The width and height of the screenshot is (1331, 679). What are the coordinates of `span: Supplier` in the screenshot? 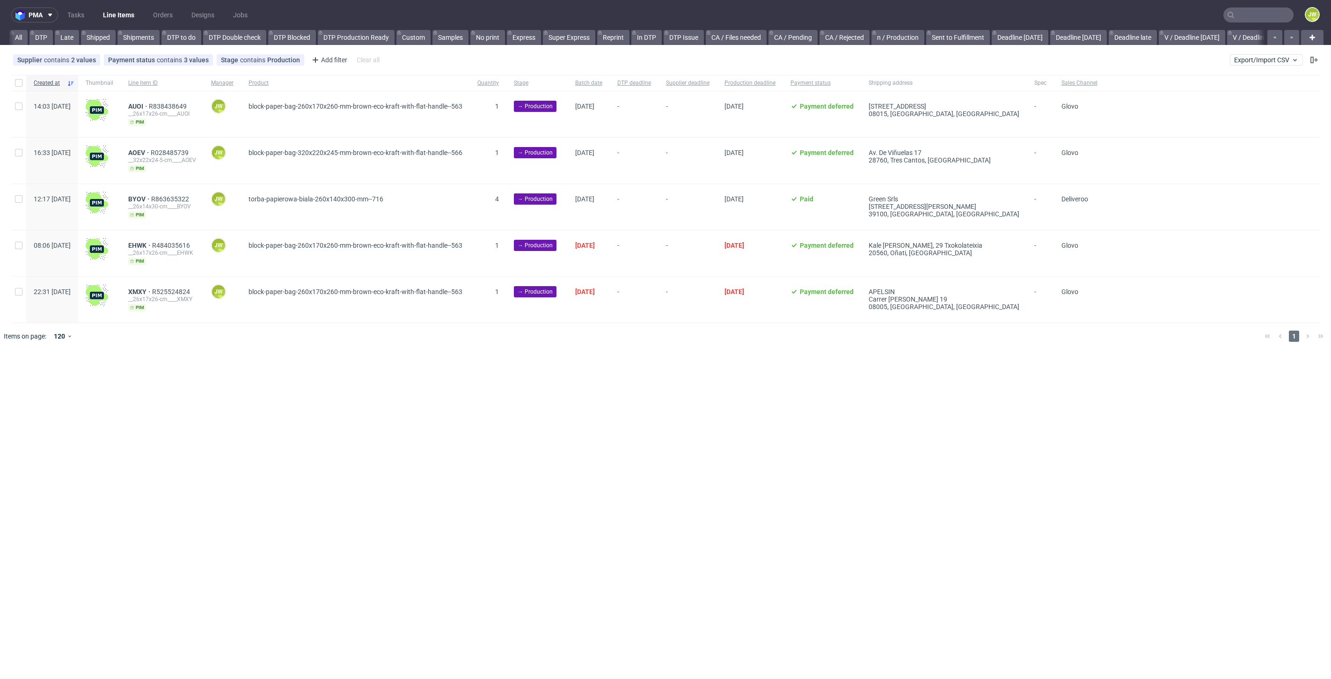 It's located at (30, 60).